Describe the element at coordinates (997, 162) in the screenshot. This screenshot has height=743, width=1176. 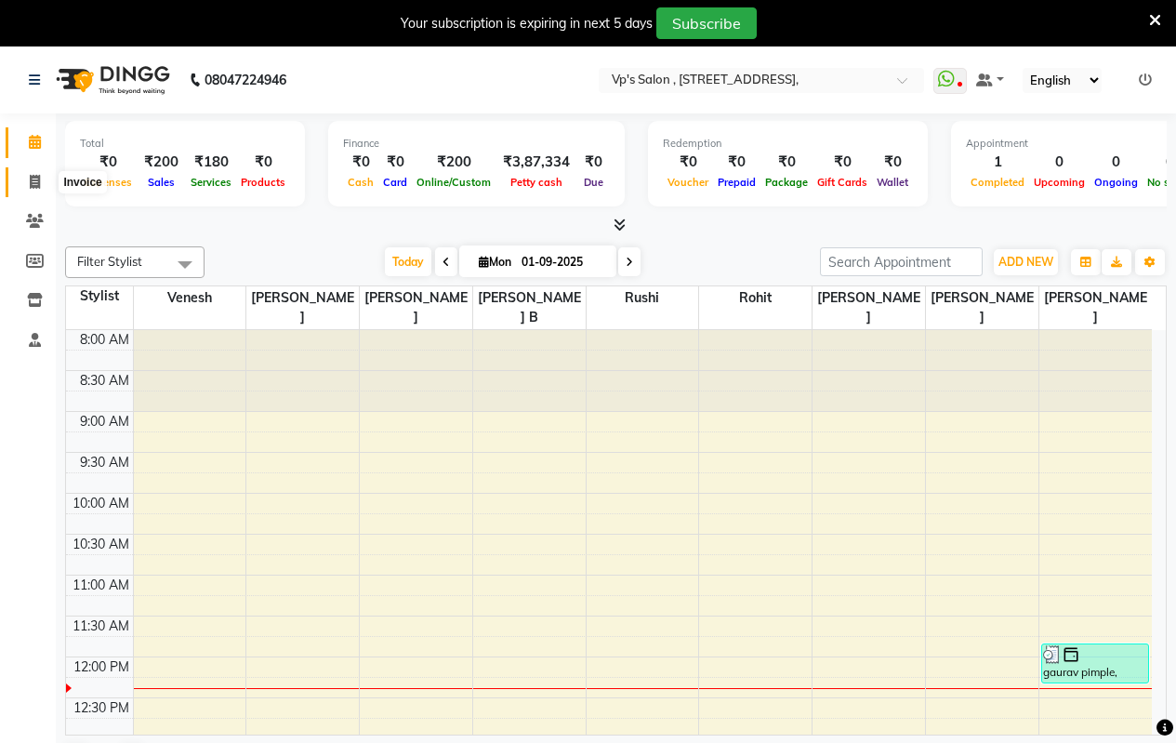
I see `div: 1` at that location.